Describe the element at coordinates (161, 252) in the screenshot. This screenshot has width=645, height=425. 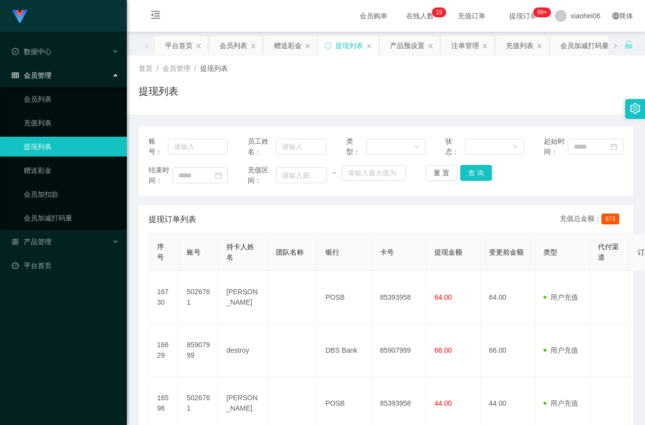
I see `span: 序号` at that location.